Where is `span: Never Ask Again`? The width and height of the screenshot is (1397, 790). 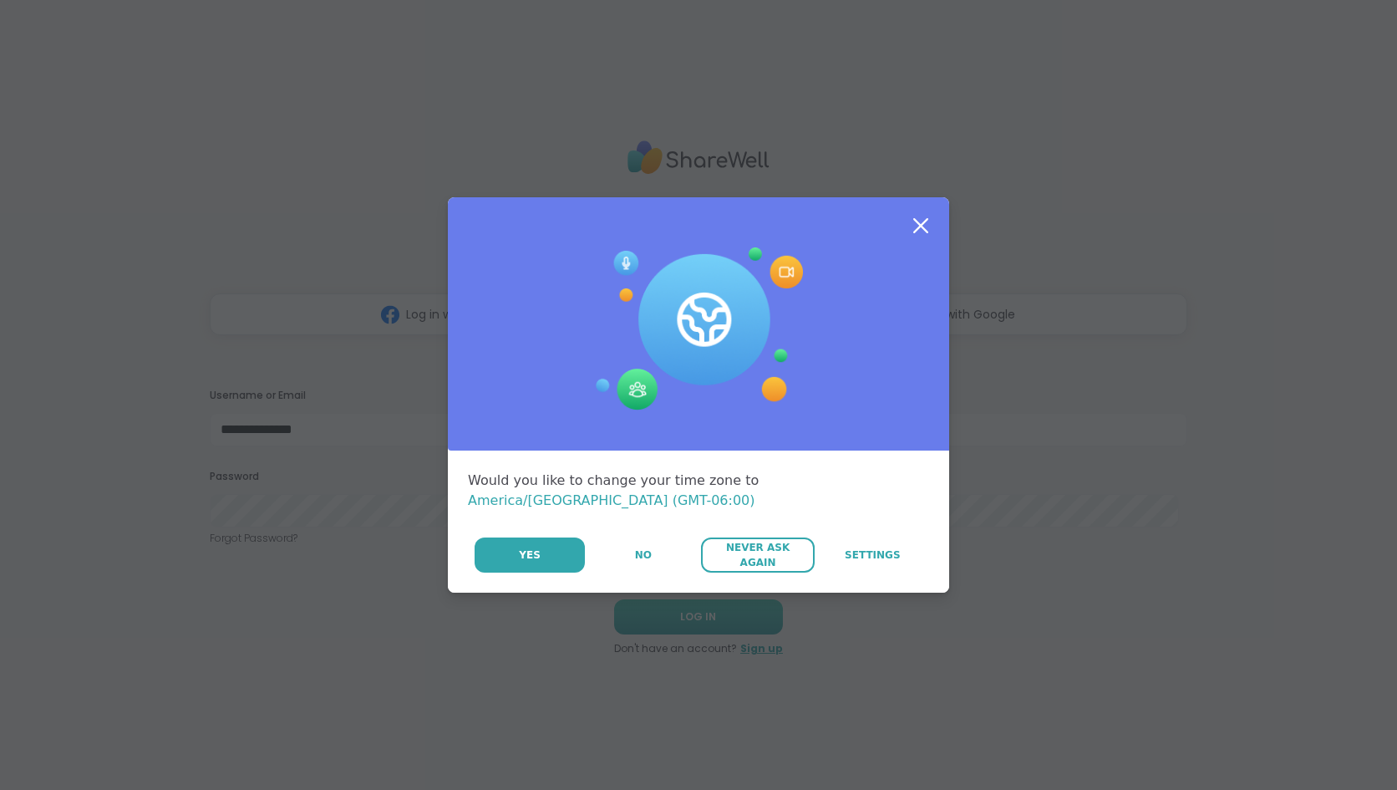
span: Never Ask Again is located at coordinates (757, 555).